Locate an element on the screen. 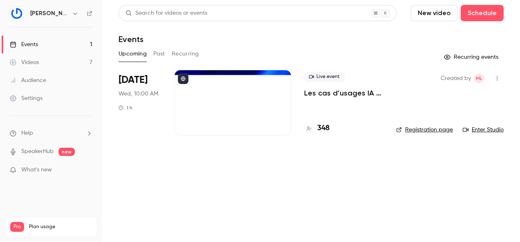 The image size is (520, 242). li: help-dropdown-opener is located at coordinates (51, 133).